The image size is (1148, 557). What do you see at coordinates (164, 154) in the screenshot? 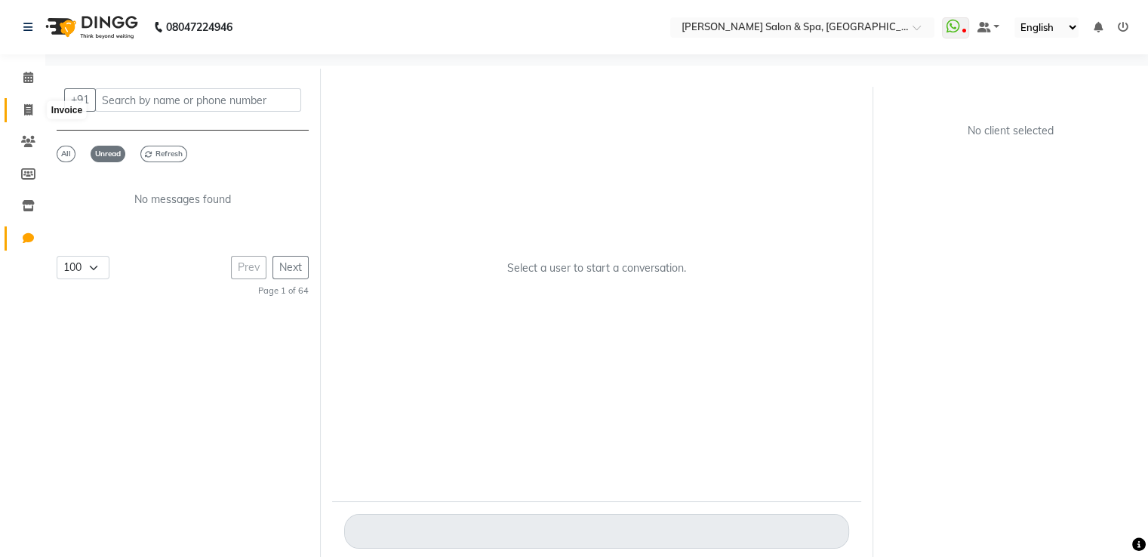
I see `span: Refresh` at bounding box center [164, 154].